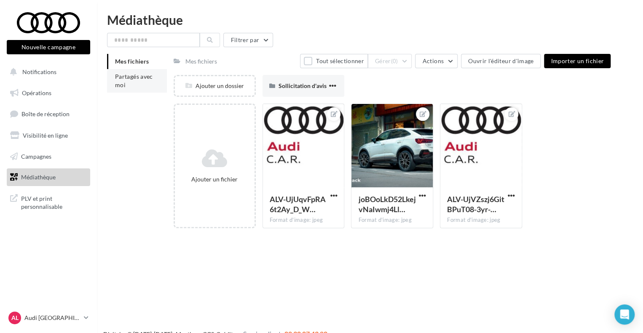 This screenshot has height=333, width=643. Describe the element at coordinates (297, 204) in the screenshot. I see `span: ALV-UjUqvFpRA6t2Ay_D_W1xcPZWYL84Aktv2VgtqqgIEcawk5KJjPOe` at that location.